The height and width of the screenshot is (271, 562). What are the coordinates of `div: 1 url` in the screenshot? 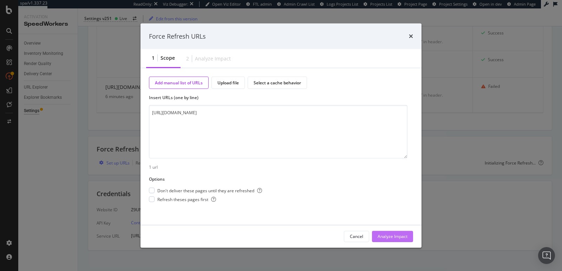 It's located at (281, 167).